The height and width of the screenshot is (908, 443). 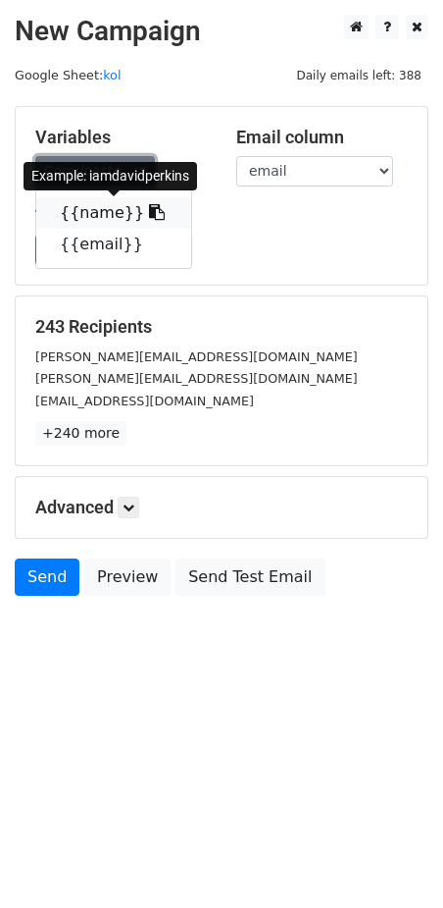 I want to click on div: Example: iamdavidperkins, so click(x=110, y=176).